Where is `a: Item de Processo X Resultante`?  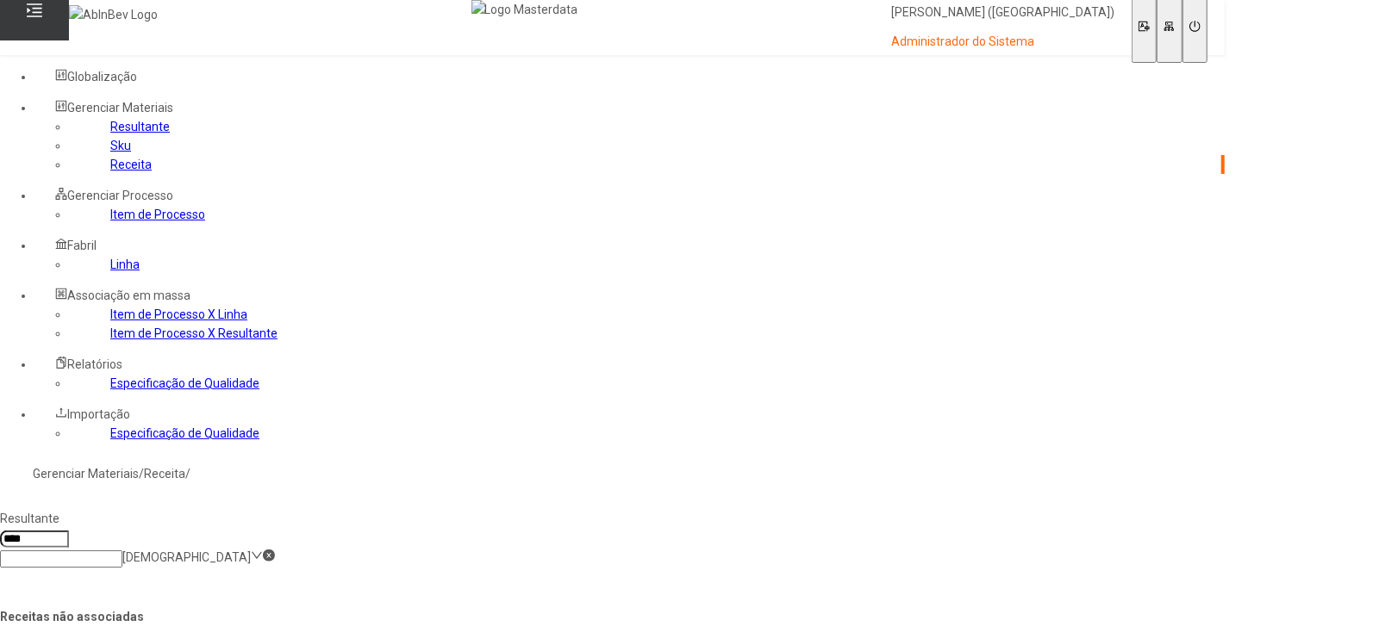 a: Item de Processo X Resultante is located at coordinates (194, 333).